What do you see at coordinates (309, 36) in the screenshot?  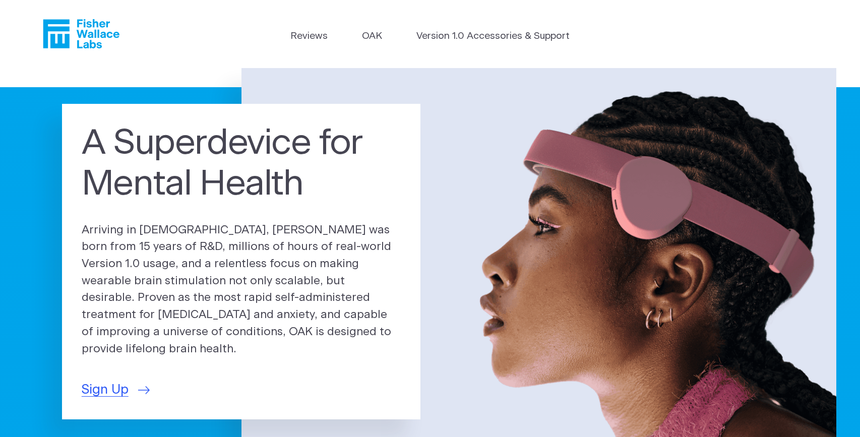 I see `a: Reviews` at bounding box center [309, 36].